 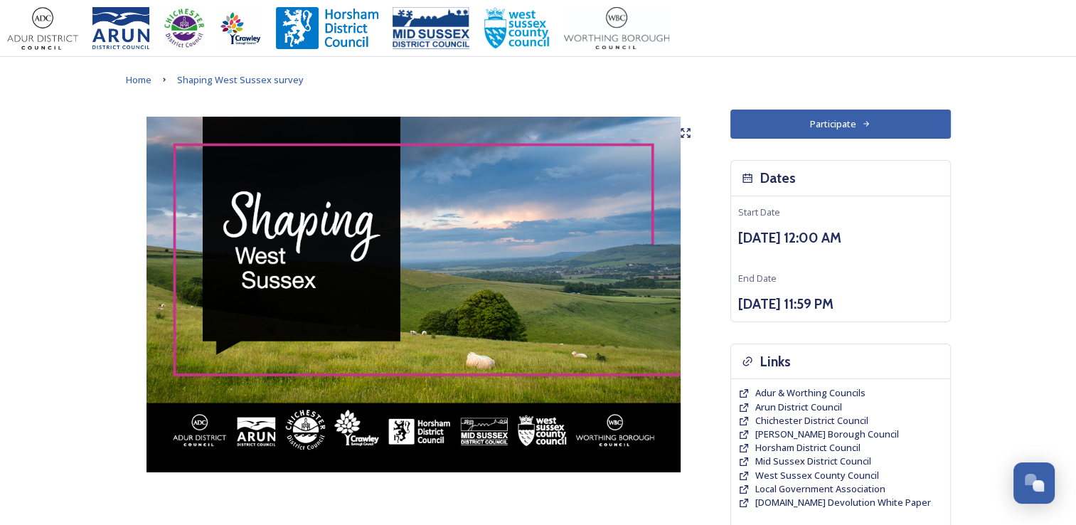 I want to click on a: Participate, so click(x=841, y=124).